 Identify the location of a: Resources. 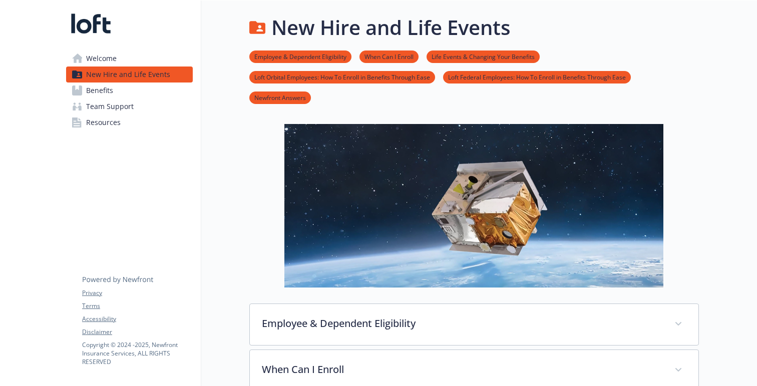
(129, 123).